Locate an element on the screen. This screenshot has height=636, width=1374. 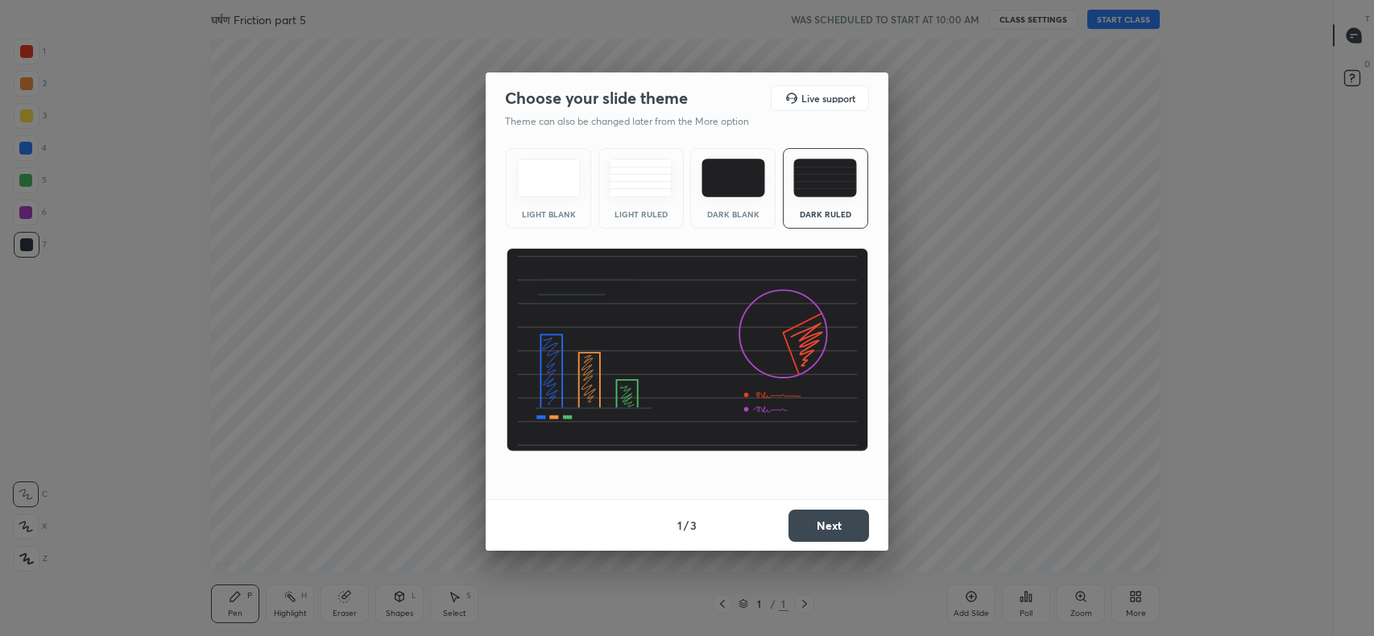
div: Dark Ruled is located at coordinates (825, 214).